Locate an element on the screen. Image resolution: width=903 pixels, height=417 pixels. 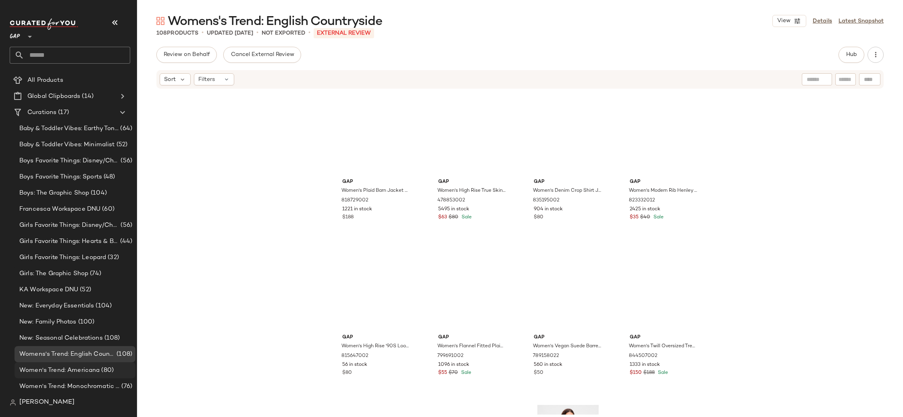
span: (64) is located at coordinates (125, 129).